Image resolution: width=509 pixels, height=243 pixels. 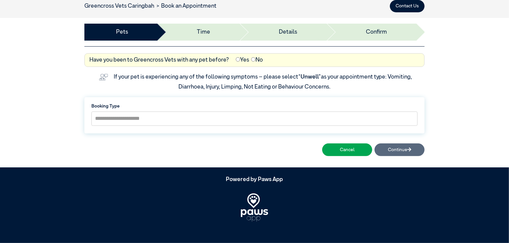 What do you see at coordinates (254, 180) in the screenshot?
I see `h5: Powered by Paws App` at bounding box center [254, 180].